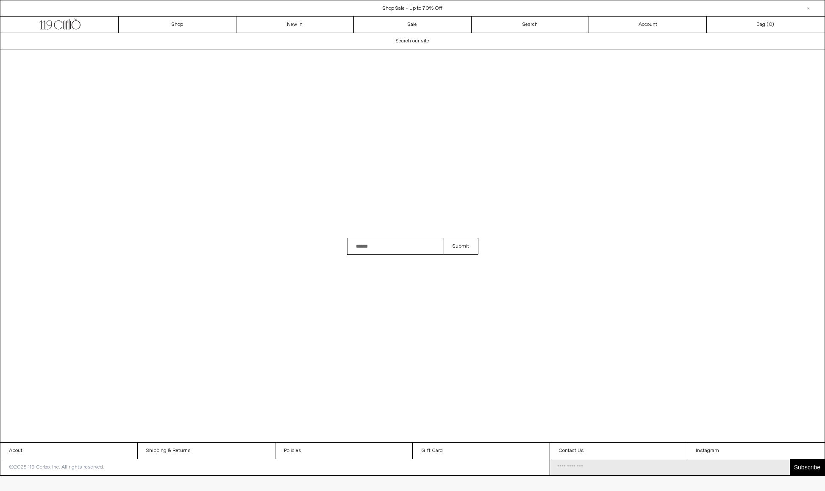 Image resolution: width=825 pixels, height=491 pixels. I want to click on a: Instagram, so click(756, 450).